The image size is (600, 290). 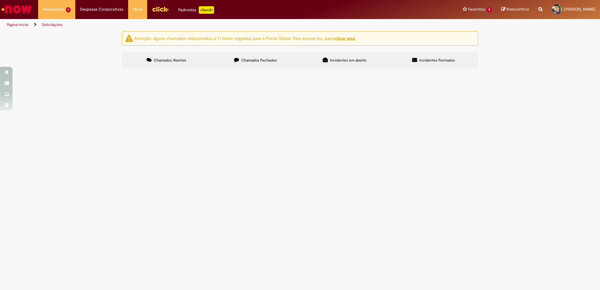 I want to click on a: Rascunhos, so click(x=515, y=9).